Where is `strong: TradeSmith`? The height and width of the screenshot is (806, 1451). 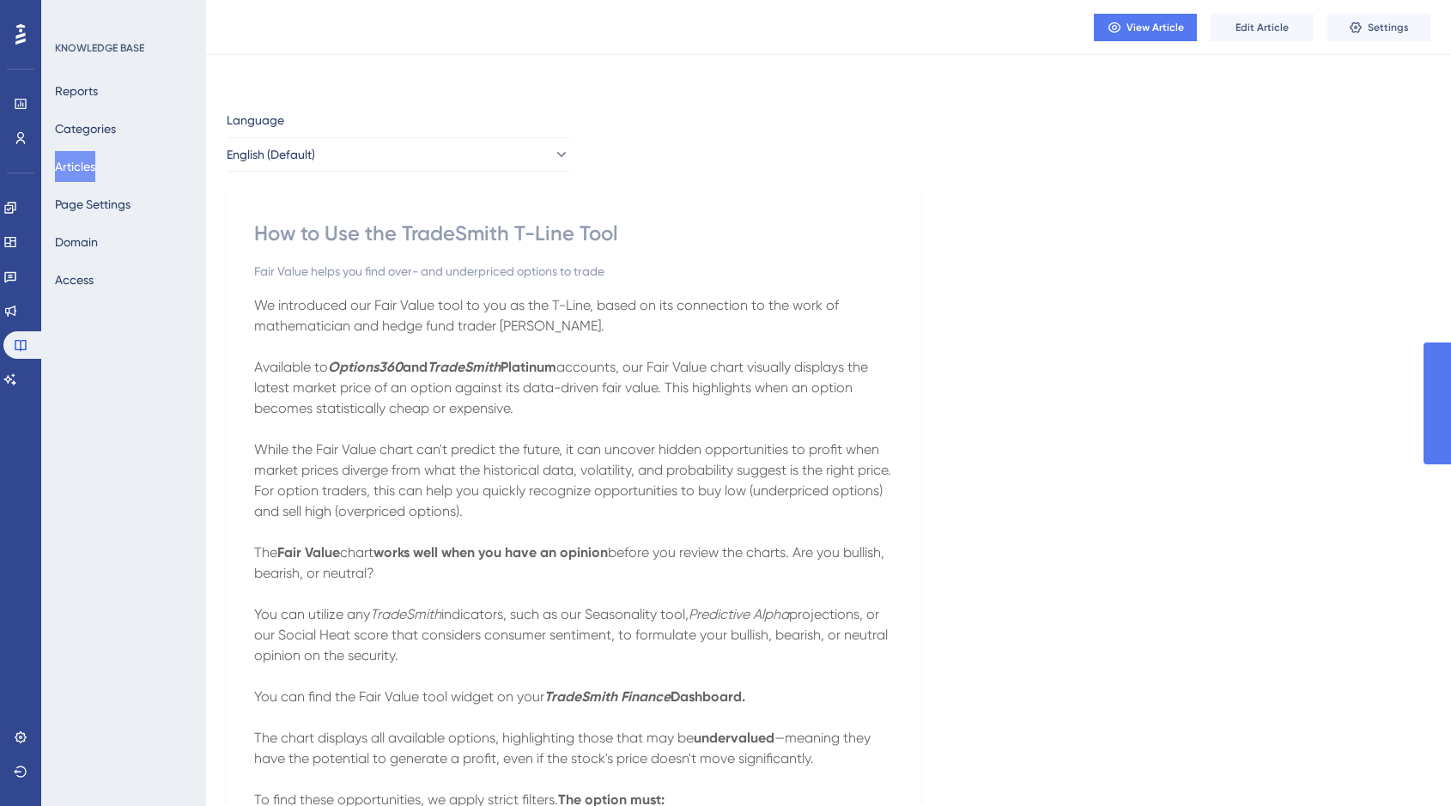 strong: TradeSmith is located at coordinates (464, 367).